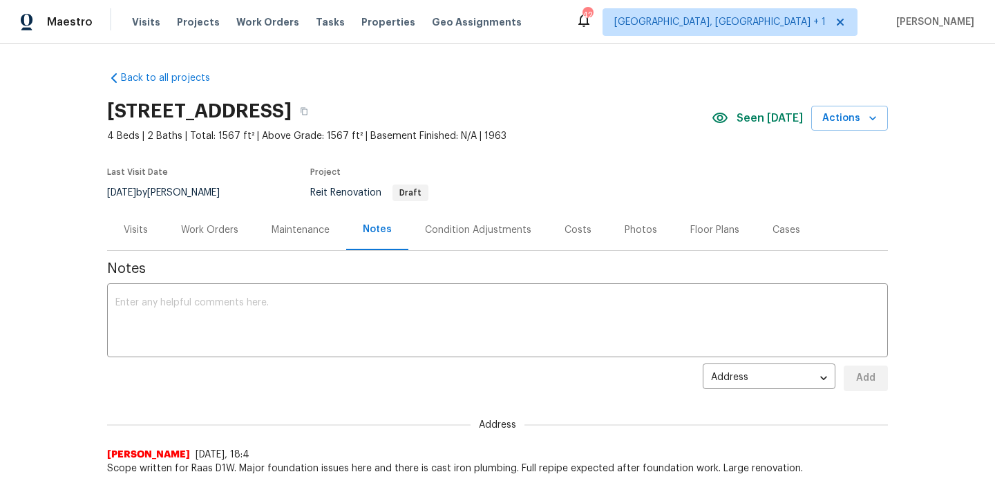 This screenshot has height=501, width=995. I want to click on span: Projects, so click(198, 22).